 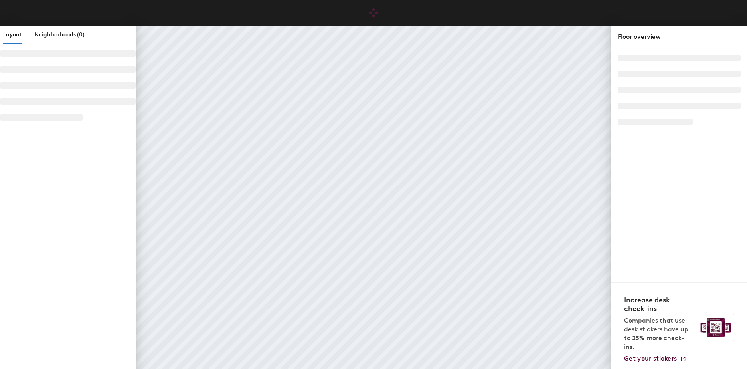 What do you see at coordinates (679, 37) in the screenshot?
I see `div: Floor overview` at bounding box center [679, 37].